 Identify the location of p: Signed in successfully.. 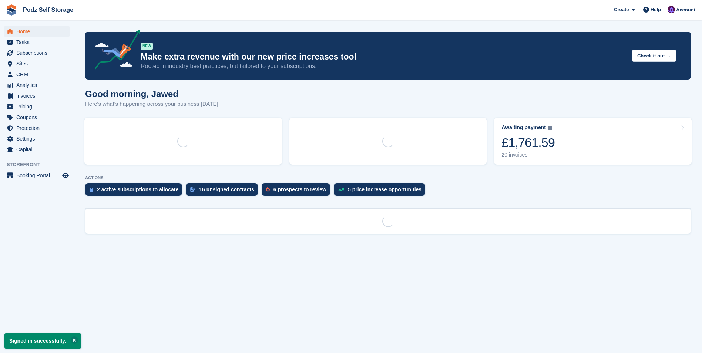
(43, 341).